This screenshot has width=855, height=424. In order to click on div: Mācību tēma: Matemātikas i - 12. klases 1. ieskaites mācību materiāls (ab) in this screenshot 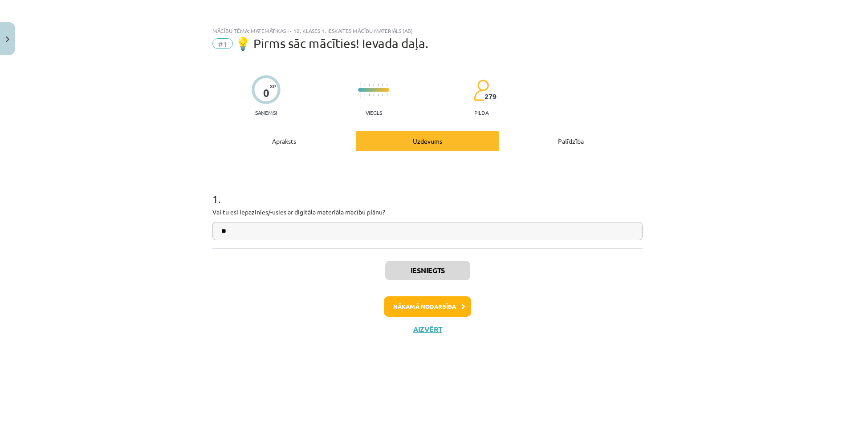, I will do `click(428, 31)`.